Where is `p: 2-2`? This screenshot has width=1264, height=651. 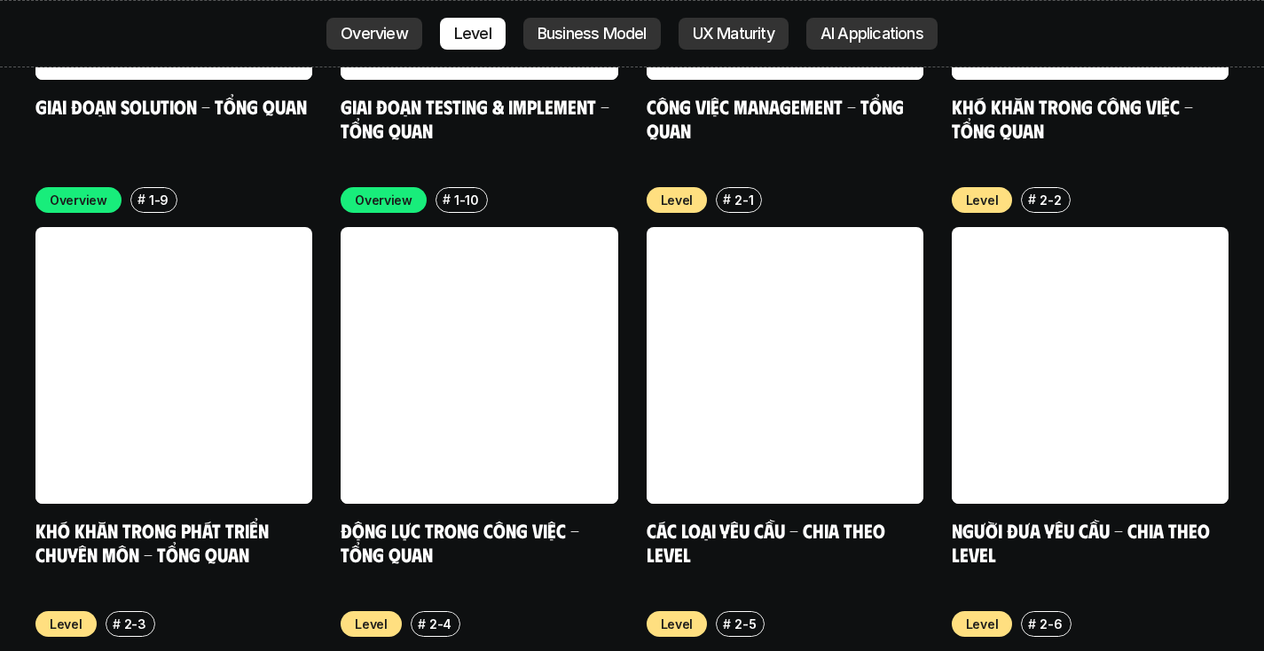 p: 2-2 is located at coordinates (1050, 200).